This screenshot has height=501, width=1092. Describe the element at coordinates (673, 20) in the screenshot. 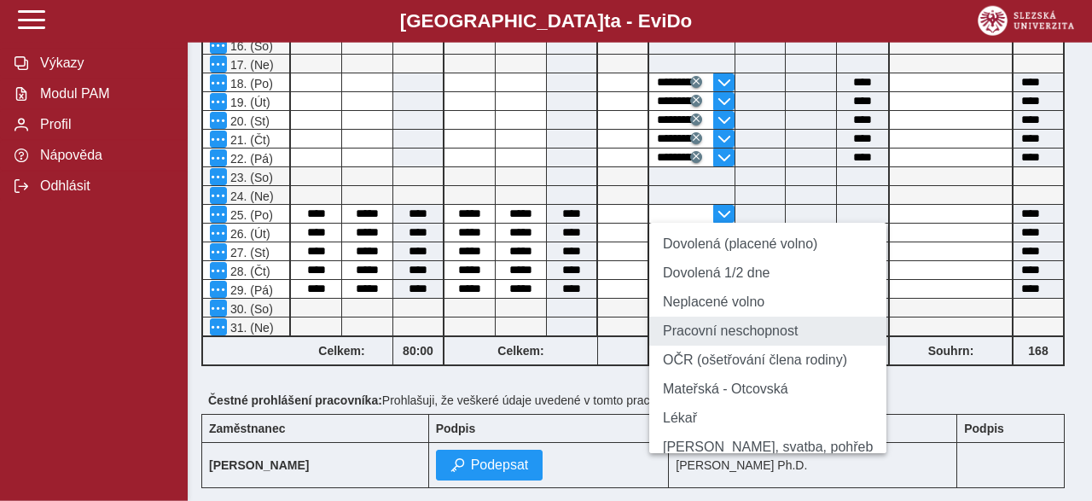

I see `span: D` at that location.